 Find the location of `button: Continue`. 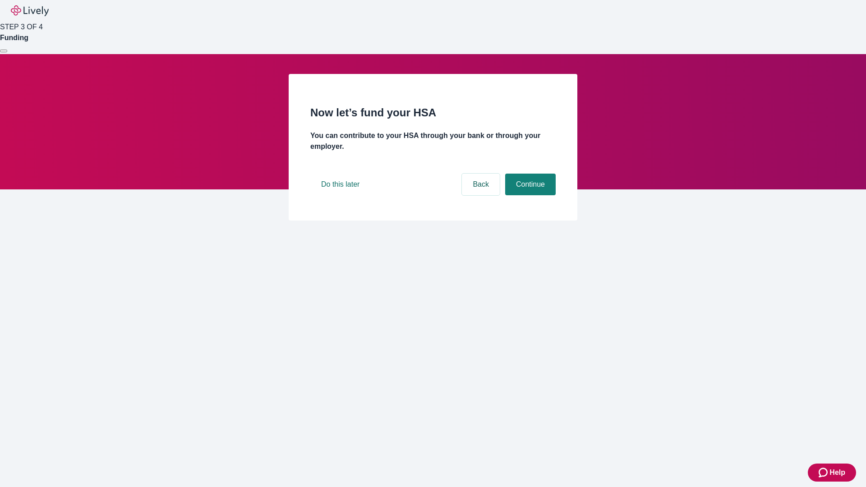

button: Continue is located at coordinates (531, 185).